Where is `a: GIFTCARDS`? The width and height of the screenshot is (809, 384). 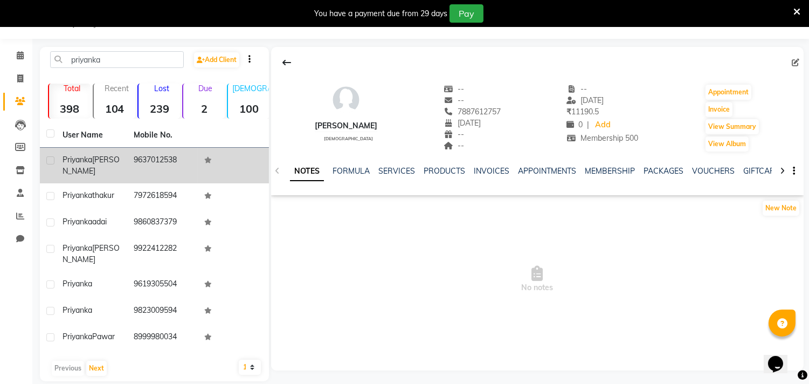 a: GIFTCARDS is located at coordinates (765, 171).